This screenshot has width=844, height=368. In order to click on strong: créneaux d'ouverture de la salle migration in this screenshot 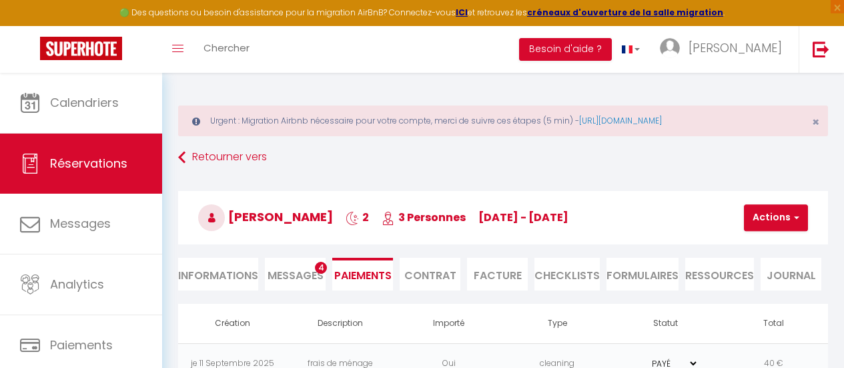, I will do `click(625, 12)`.